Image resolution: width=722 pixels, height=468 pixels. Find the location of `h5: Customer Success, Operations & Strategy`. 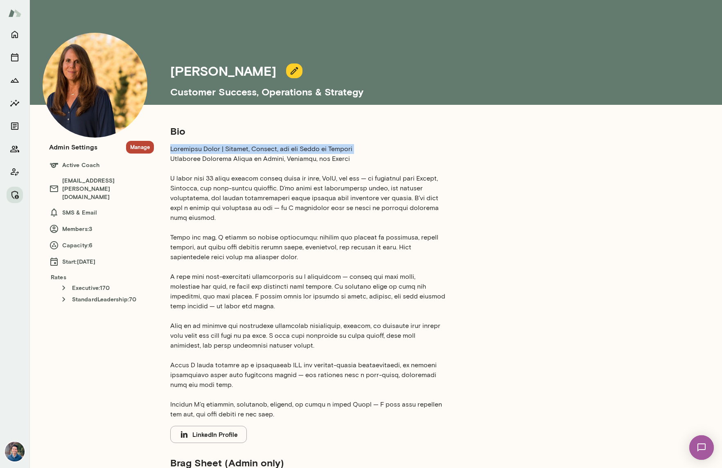

h5: Customer Success, Operations & Strategy is located at coordinates (416, 88).